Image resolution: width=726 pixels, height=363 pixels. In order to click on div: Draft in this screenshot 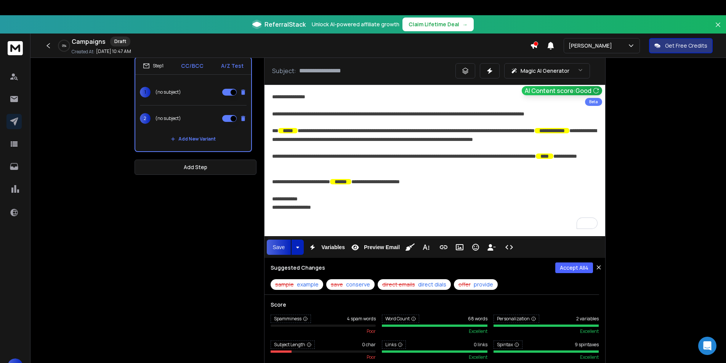, I will do `click(120, 42)`.